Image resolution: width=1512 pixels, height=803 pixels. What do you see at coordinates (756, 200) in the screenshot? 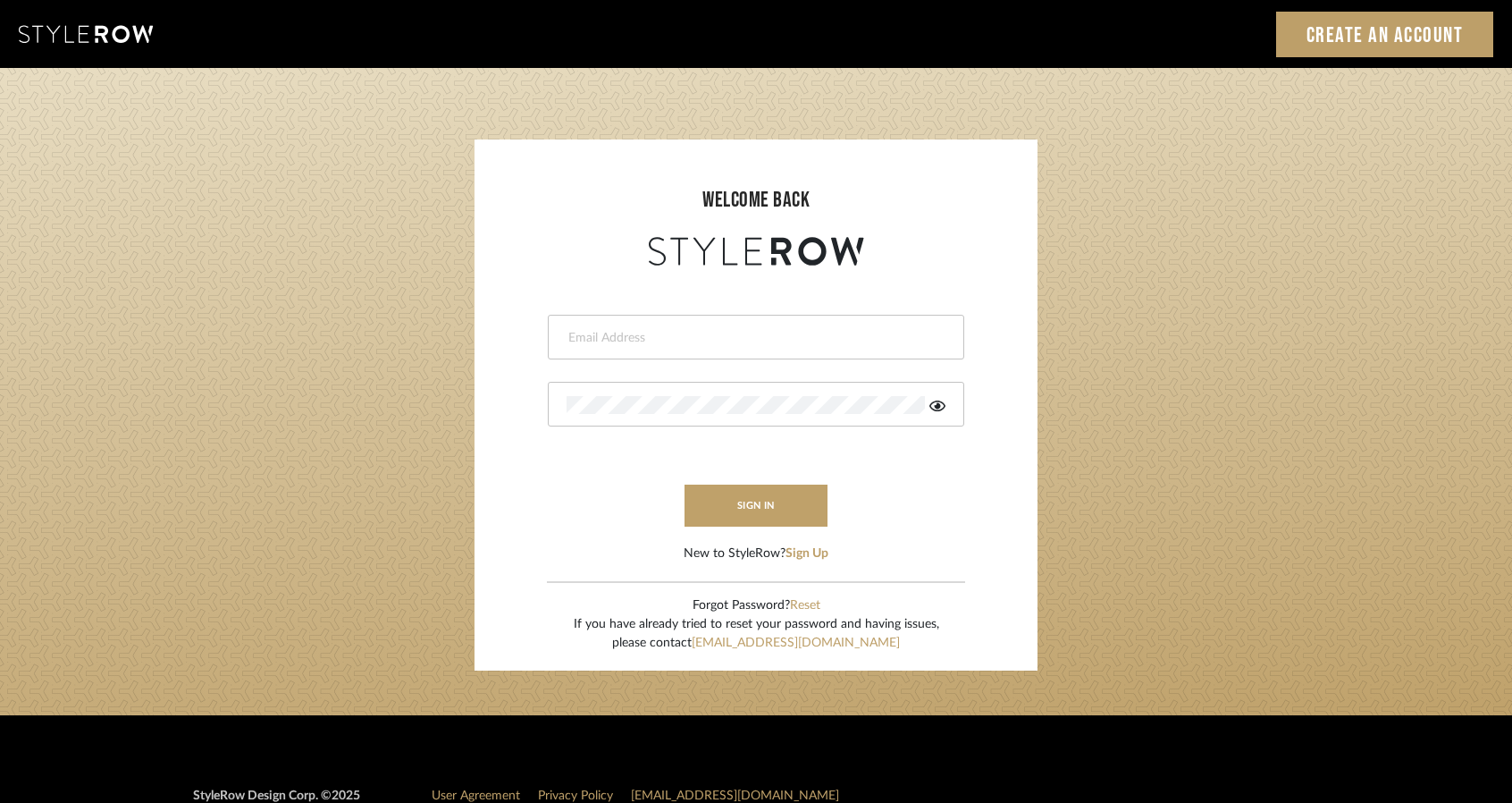
I see `div: welcome back` at bounding box center [756, 200].